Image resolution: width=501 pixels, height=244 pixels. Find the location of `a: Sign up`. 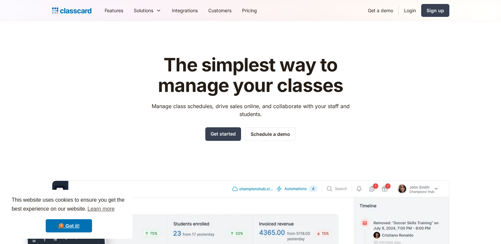

a: Sign up is located at coordinates (435, 10).